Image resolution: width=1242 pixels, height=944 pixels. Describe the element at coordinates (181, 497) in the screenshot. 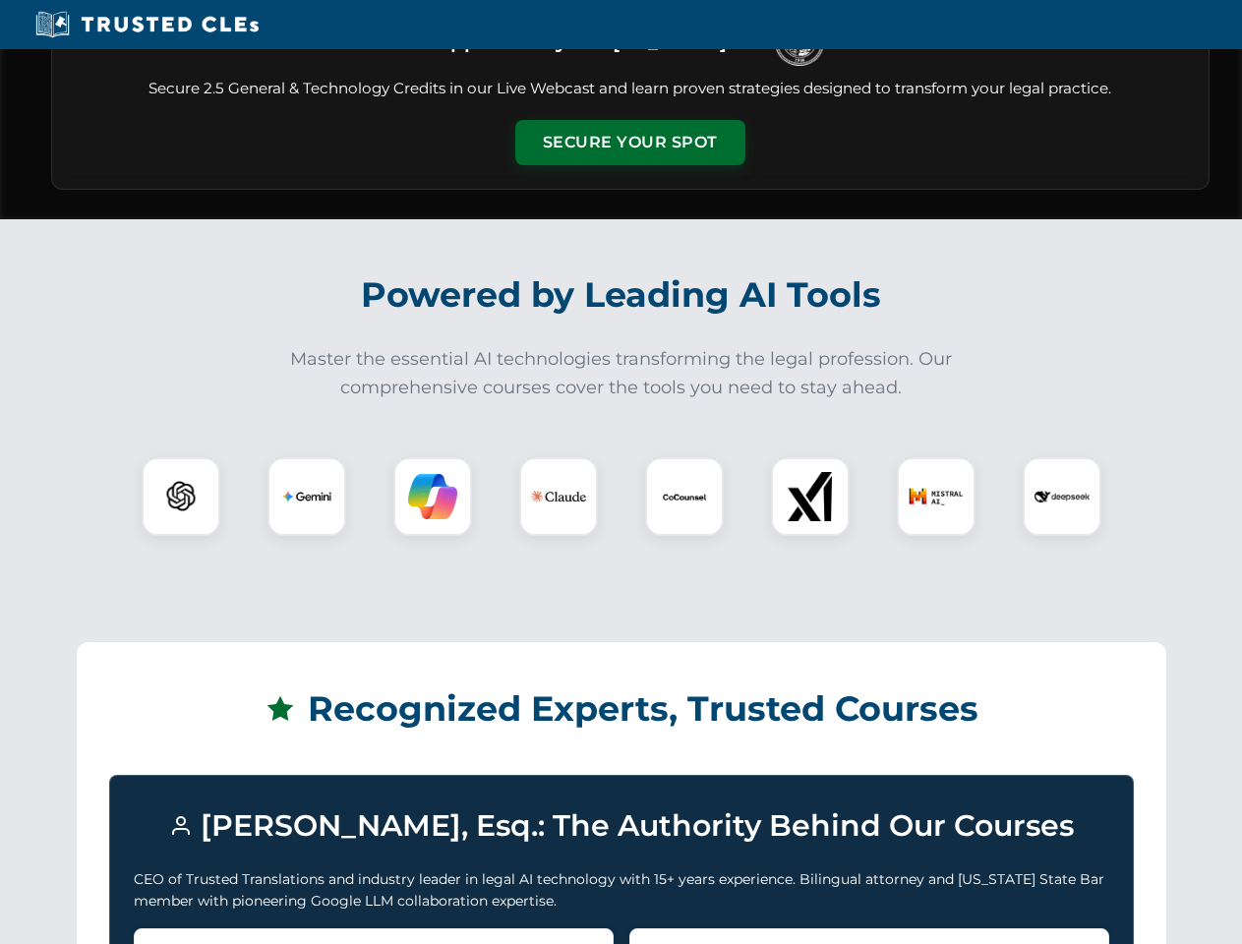

I see `div: ChatGPT` at that location.